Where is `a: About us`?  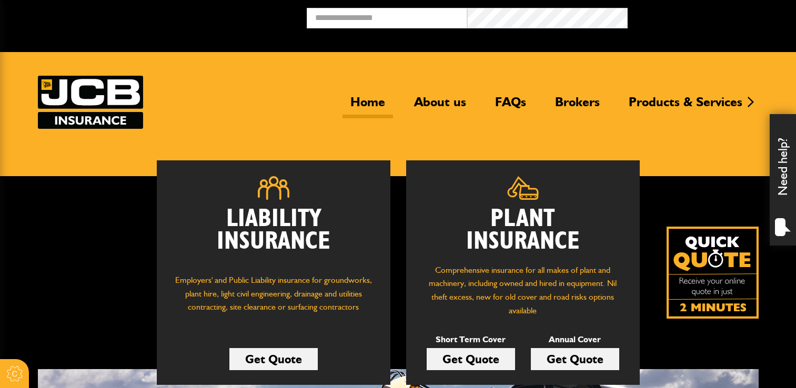
a: About us is located at coordinates (440, 106).